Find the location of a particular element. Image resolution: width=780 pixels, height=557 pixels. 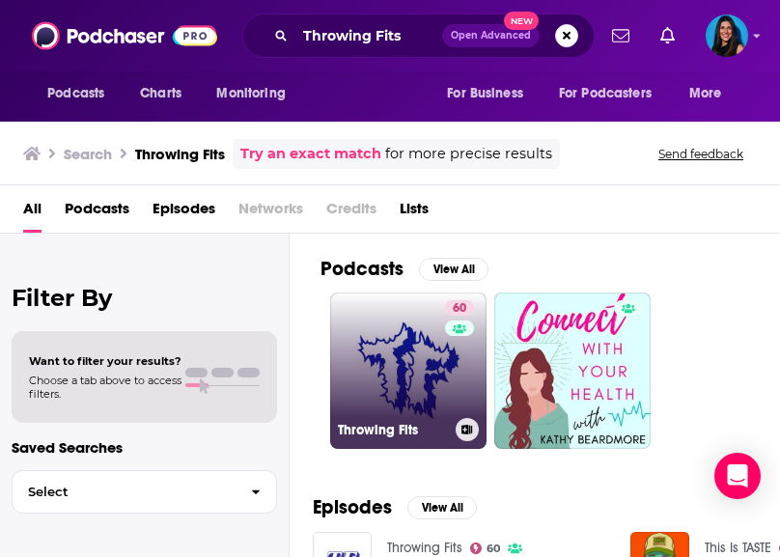

button: Open AdvancedNew is located at coordinates (491, 36).